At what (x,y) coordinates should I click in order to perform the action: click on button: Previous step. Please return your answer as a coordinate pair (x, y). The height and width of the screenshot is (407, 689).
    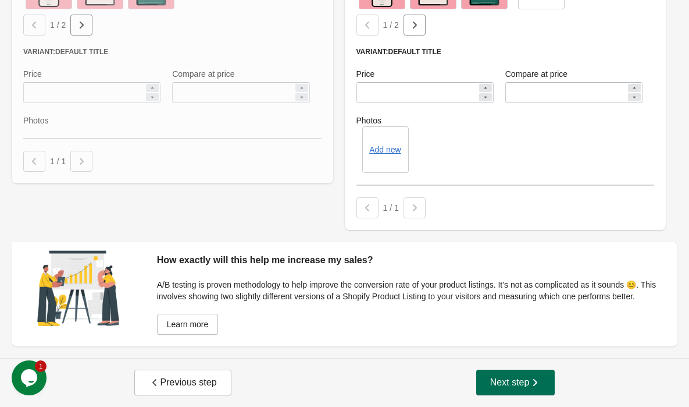
    Looking at the image, I should click on (183, 382).